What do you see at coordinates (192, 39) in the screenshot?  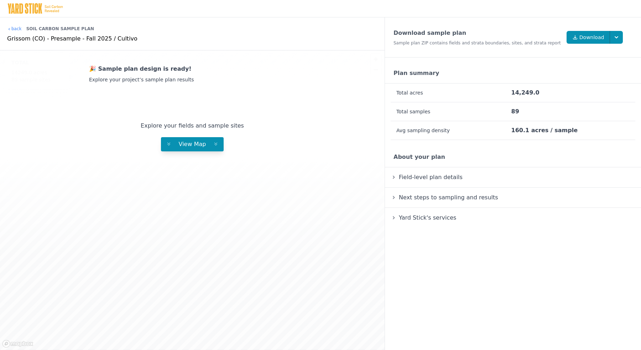 I see `div: Grissom (CO) - Presample - Fall 2025 / Cultivo` at bounding box center [192, 39].